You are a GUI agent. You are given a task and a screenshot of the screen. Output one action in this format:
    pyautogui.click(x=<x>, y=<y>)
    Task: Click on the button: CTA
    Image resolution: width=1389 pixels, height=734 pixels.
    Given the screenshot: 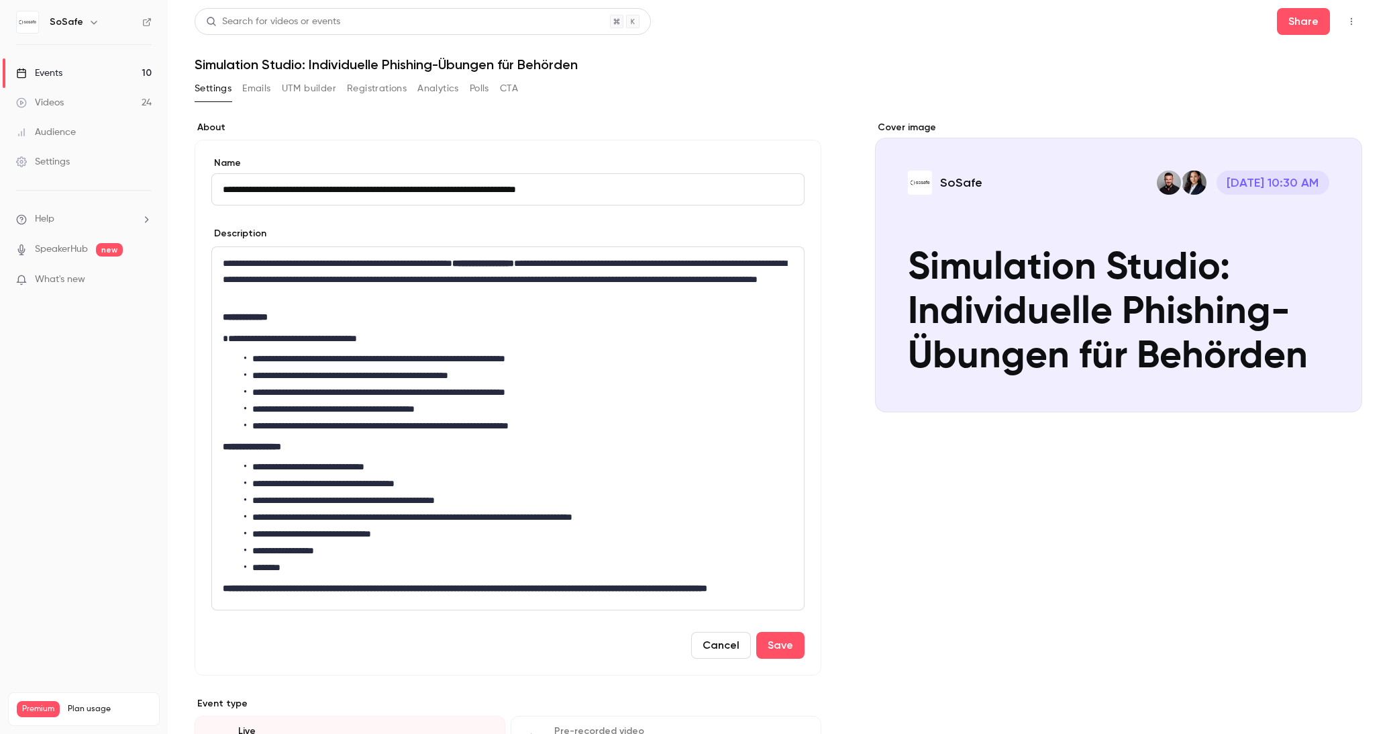 What is the action you would take?
    pyautogui.click(x=509, y=89)
    